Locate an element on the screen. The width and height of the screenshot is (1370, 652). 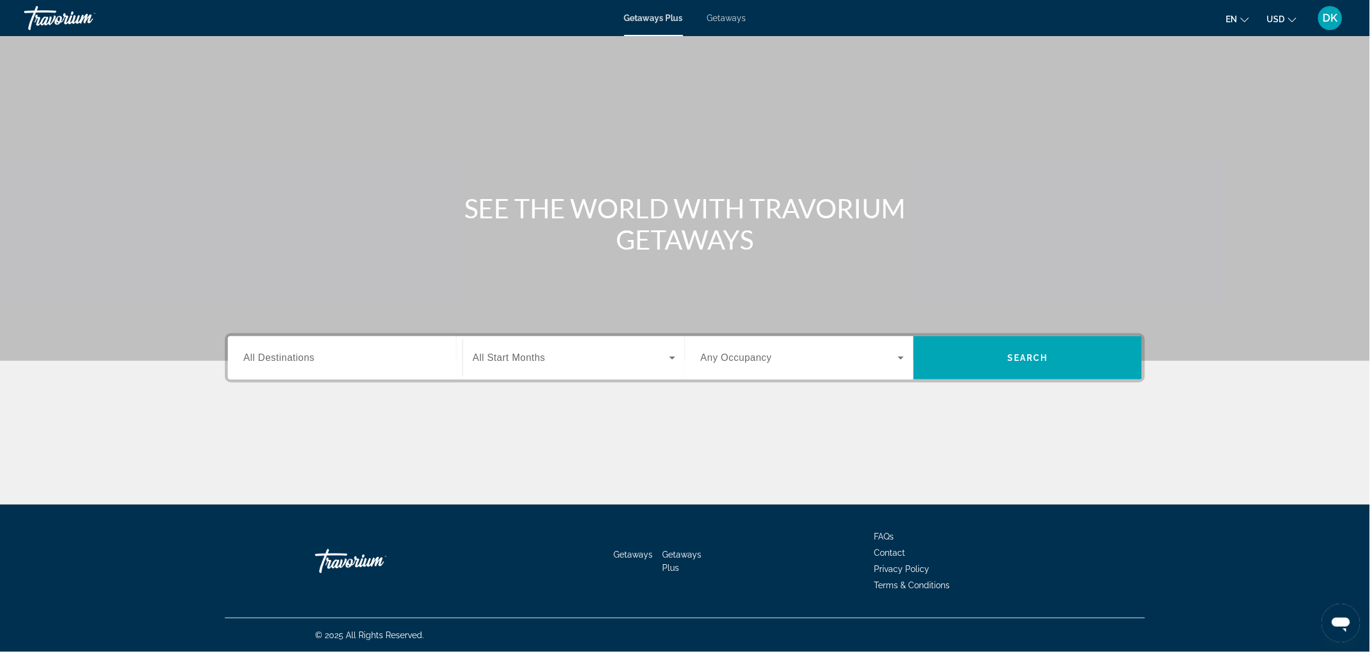
button: Change currency is located at coordinates (1282, 19).